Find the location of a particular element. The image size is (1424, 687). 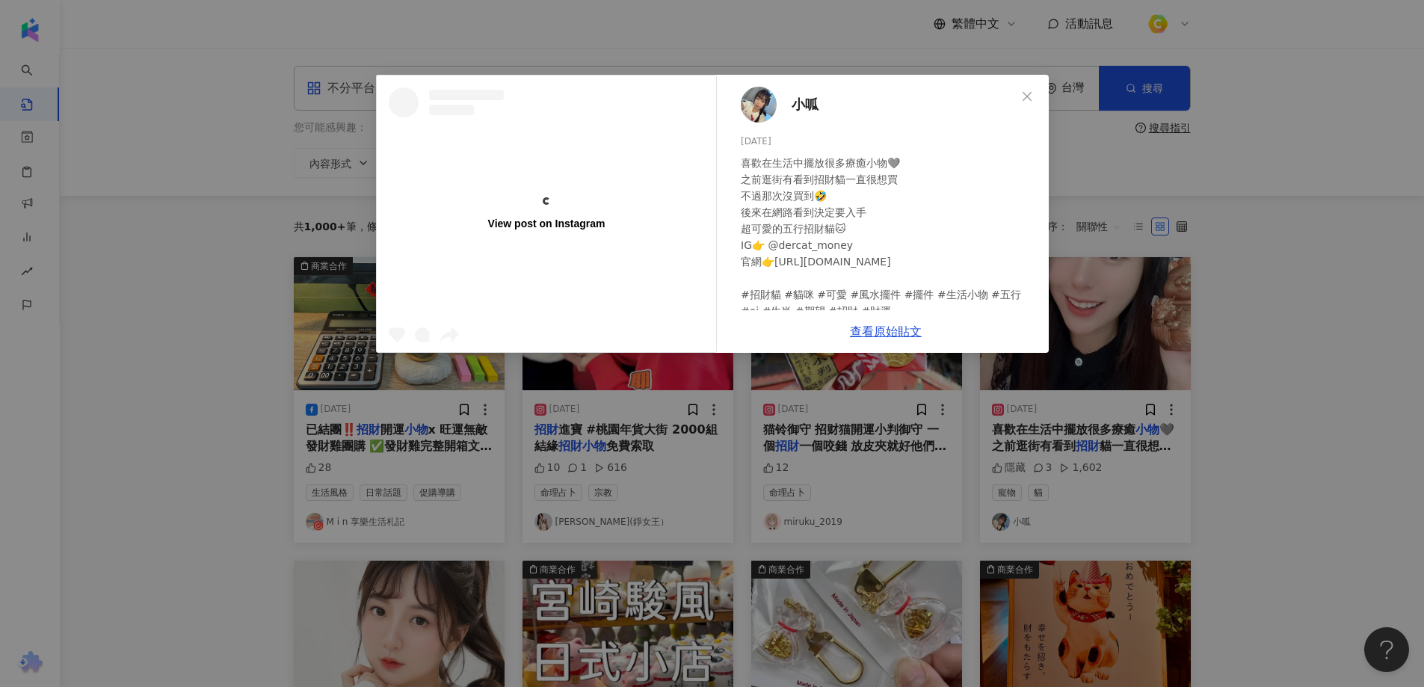

div: View post on Instagram is located at coordinates (546, 223).